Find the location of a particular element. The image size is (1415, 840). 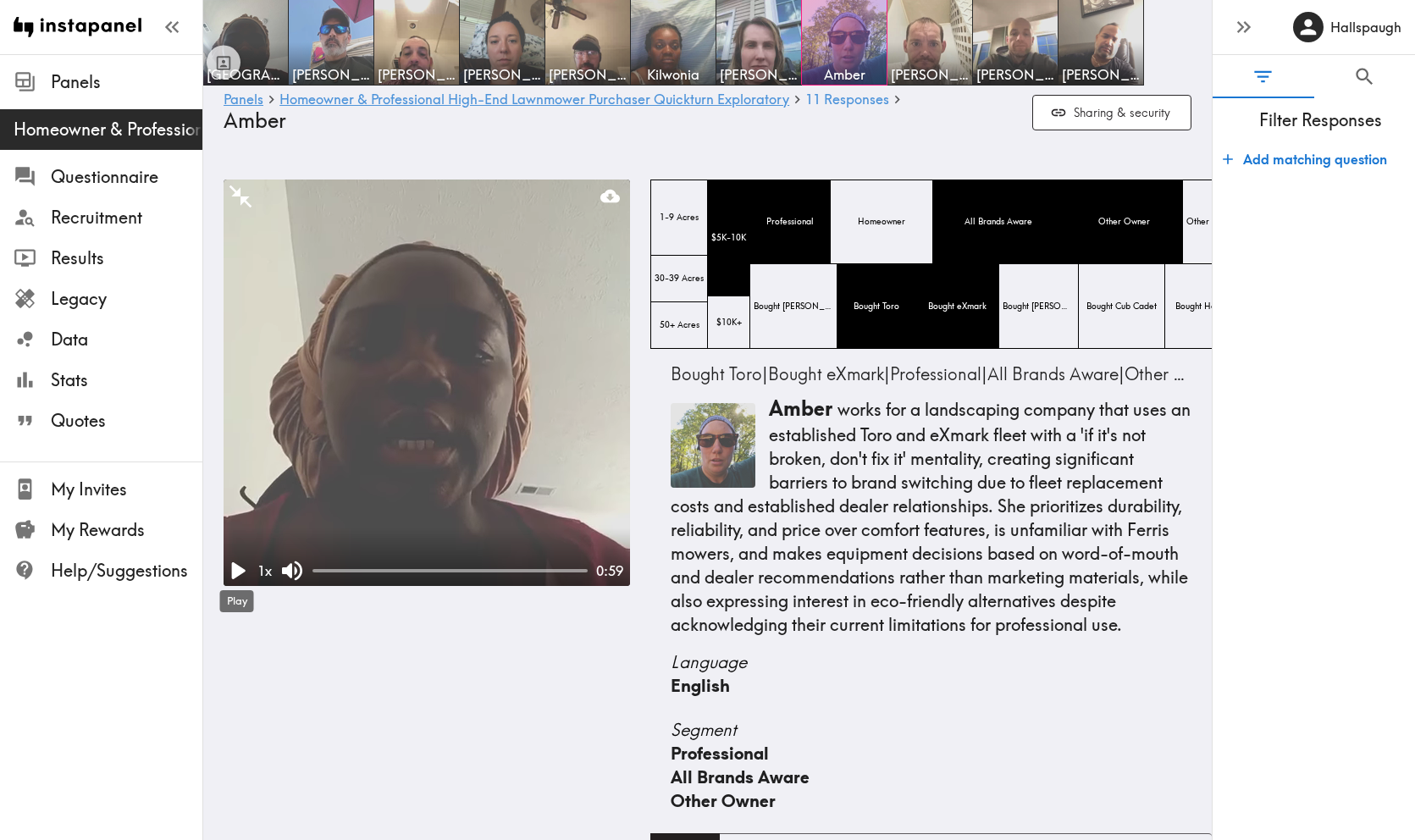

span: English is located at coordinates (700, 685).